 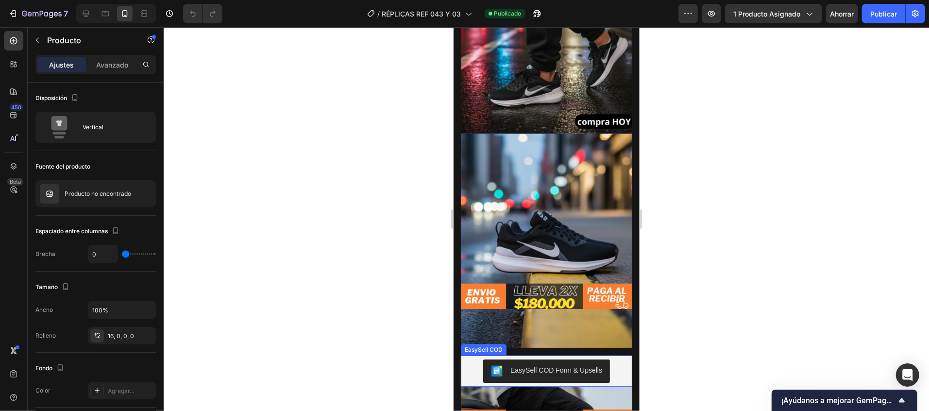 What do you see at coordinates (50, 194) in the screenshot?
I see `img: ninguna imagen transparente` at bounding box center [50, 194].